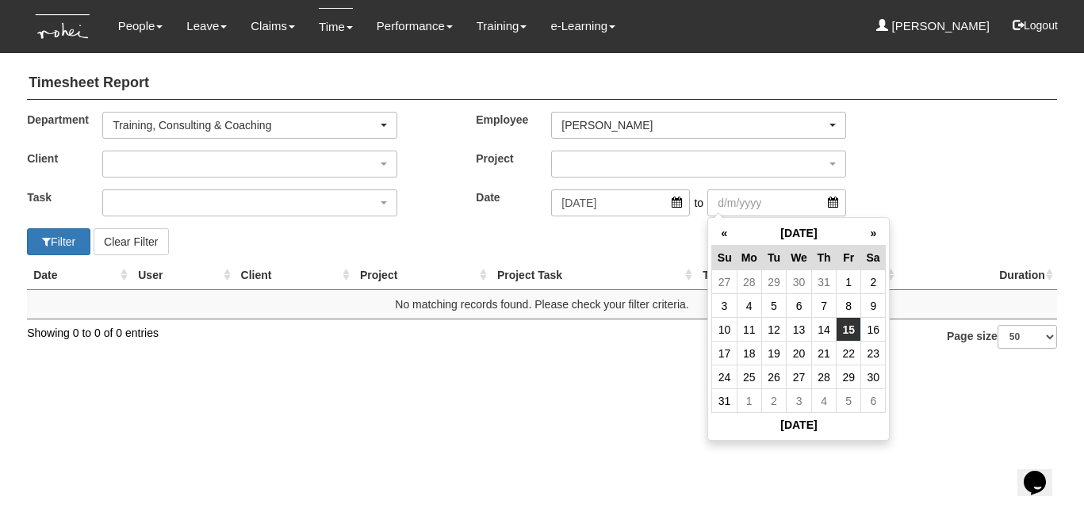  I want to click on th: Su, so click(724, 258).